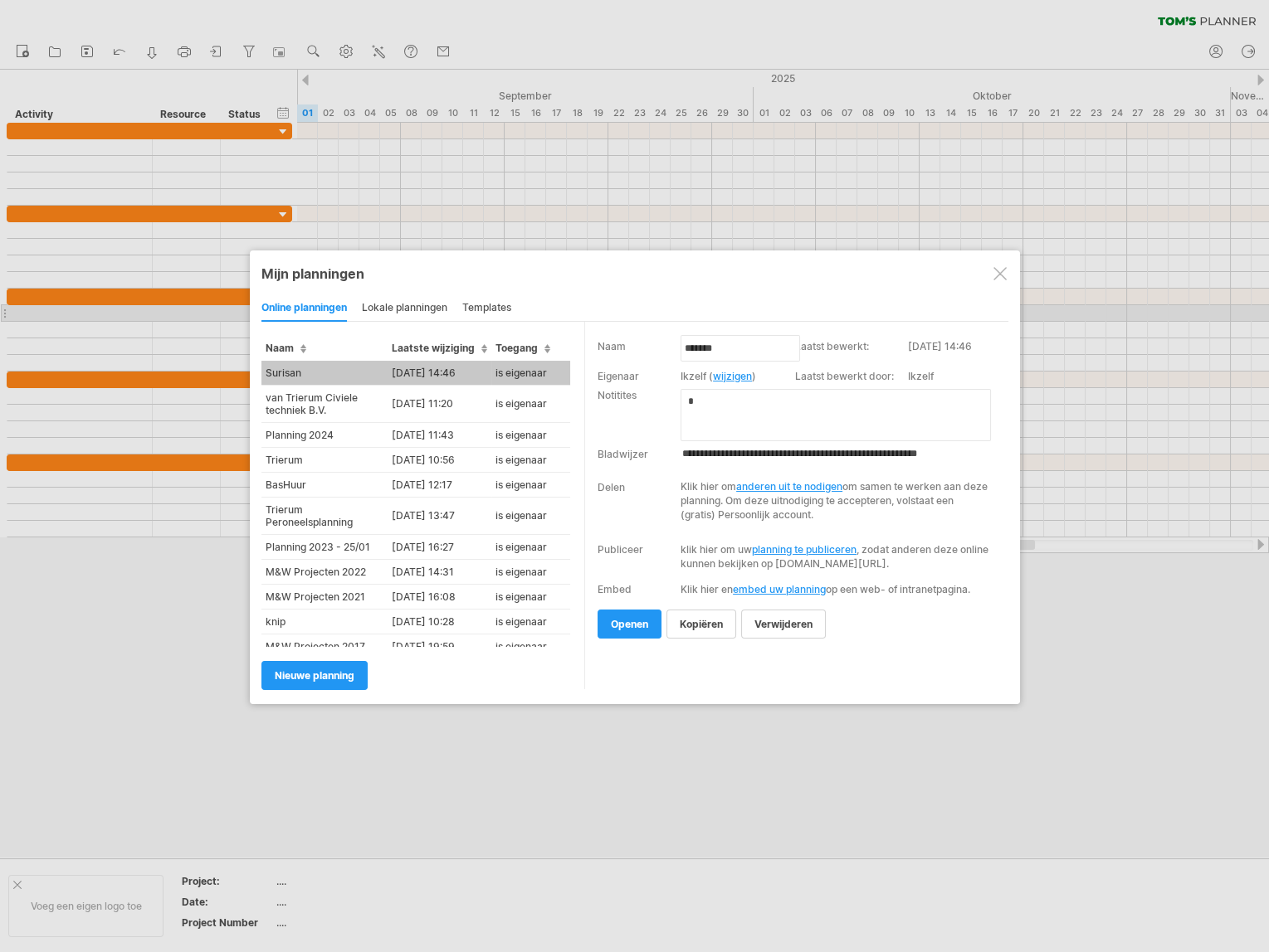 Image resolution: width=1269 pixels, height=952 pixels. Describe the element at coordinates (851, 378) in the screenshot. I see `td: Laatst bewerkt door:` at that location.